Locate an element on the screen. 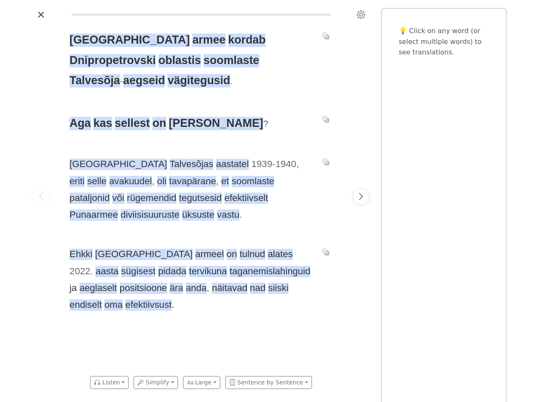  span: selle is located at coordinates (97, 181).